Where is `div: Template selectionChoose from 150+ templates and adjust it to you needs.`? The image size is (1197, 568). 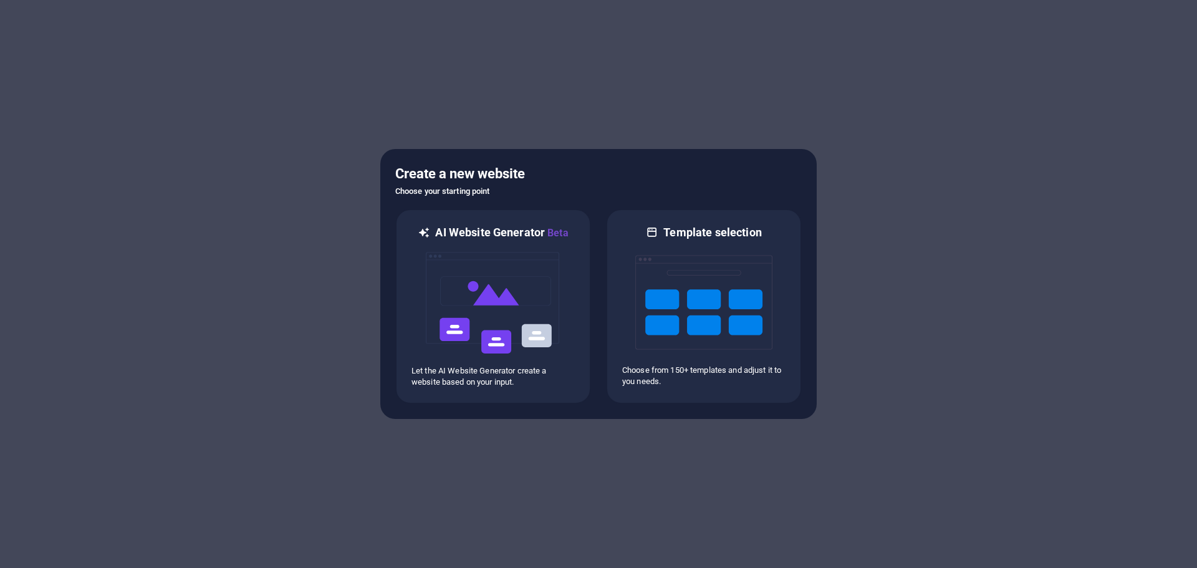
div: Template selectionChoose from 150+ templates and adjust it to you needs. is located at coordinates (704, 306).